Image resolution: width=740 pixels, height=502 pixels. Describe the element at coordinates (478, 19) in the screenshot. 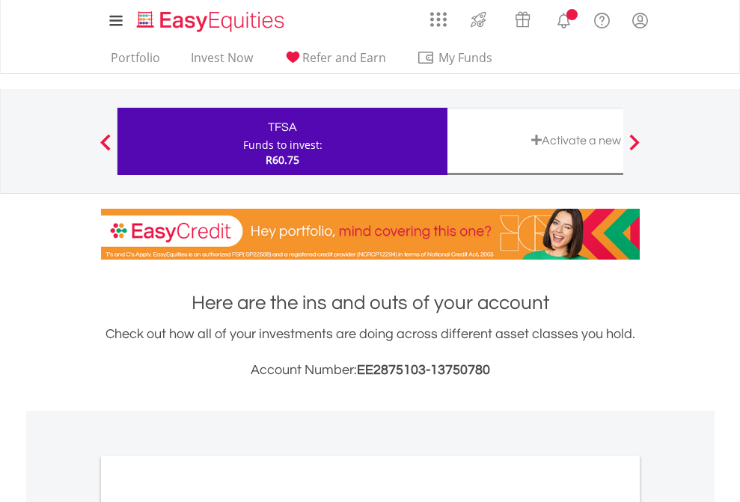

I see `img: thrive-v2.svg` at that location.